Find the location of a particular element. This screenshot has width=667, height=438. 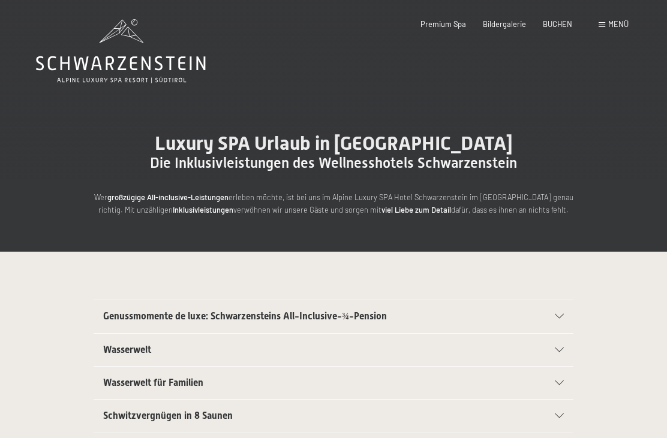

strong: viel Liebe zum Detail is located at coordinates (416, 210).